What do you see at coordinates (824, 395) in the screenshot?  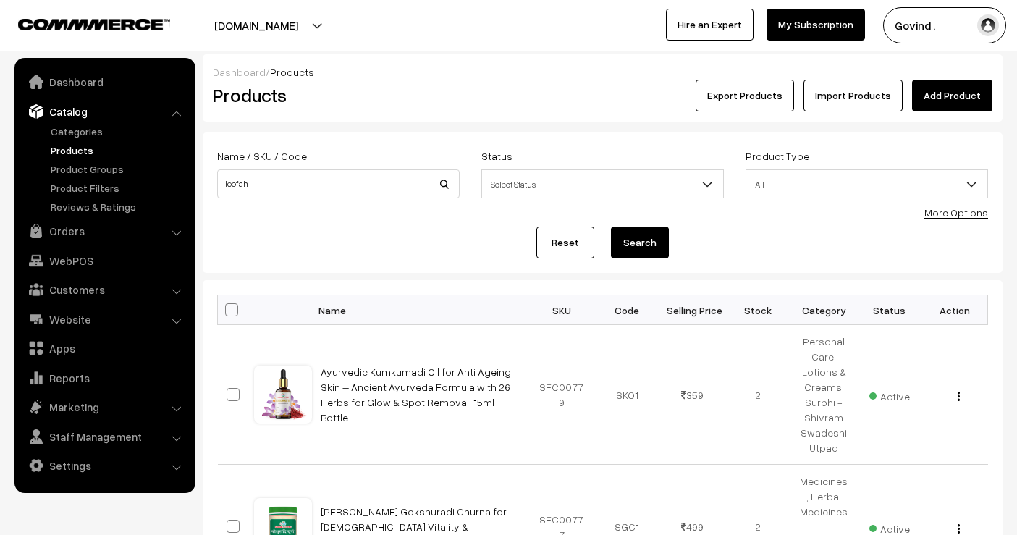 I see `td: Personal Care, Lotions & Creams, Surbhi - Shivram Swadeshi Utpad` at bounding box center [824, 395].